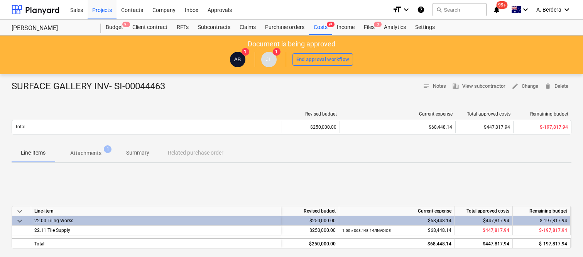 The width and height of the screenshot is (583, 257). I want to click on a: Costs9+, so click(321, 27).